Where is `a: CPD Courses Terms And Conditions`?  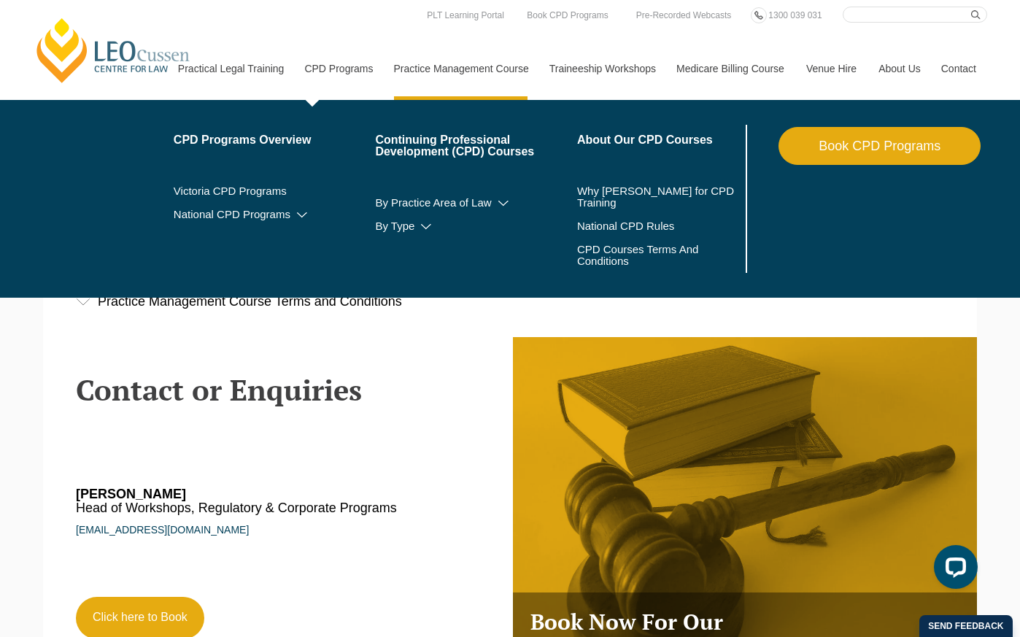
a: CPD Courses Terms And Conditions is located at coordinates (641, 255).